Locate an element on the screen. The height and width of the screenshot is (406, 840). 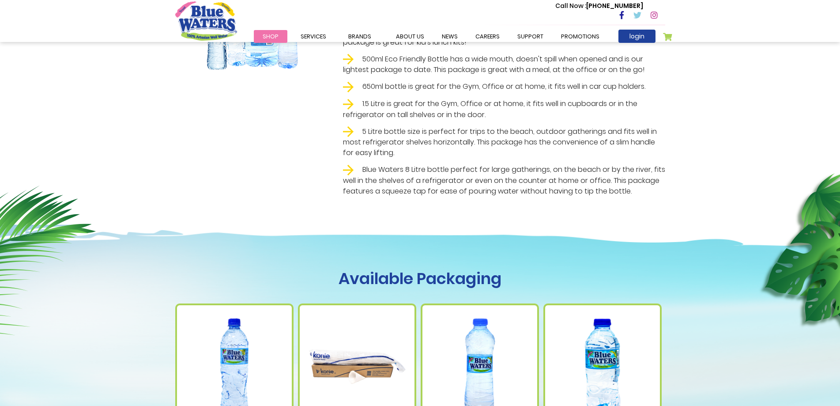
li: 650ml bottle is great for the Gym, Office or at home, it fits well in car cup holders. is located at coordinates (504, 87).